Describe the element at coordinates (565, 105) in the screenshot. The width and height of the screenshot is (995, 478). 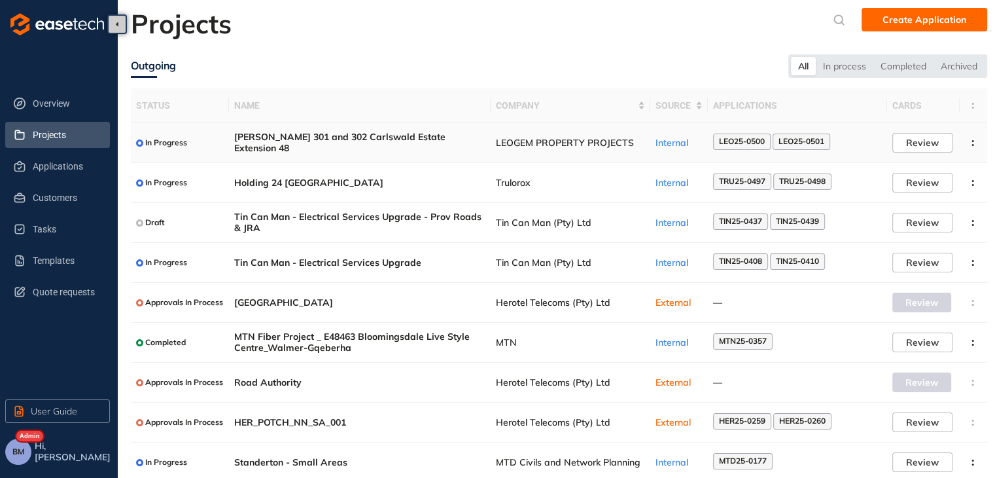
I see `span: Company` at that location.